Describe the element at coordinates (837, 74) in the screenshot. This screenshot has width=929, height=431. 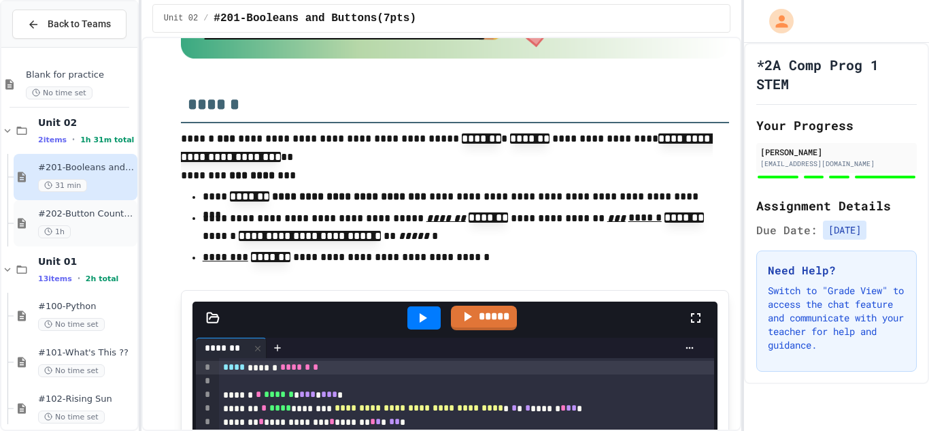
I see `h1: *2A Comp Prog 1 STEM` at that location.